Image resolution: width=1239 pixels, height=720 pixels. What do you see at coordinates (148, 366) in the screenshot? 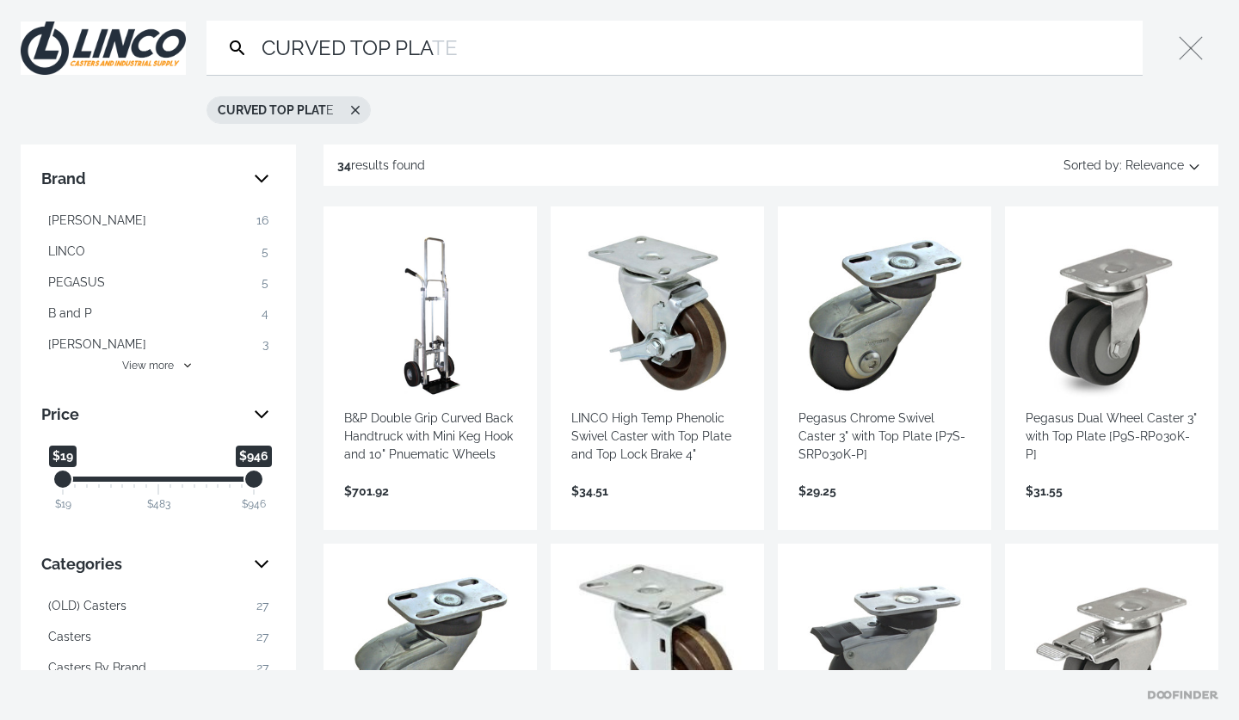
I see `span: View more` at bounding box center [148, 366].